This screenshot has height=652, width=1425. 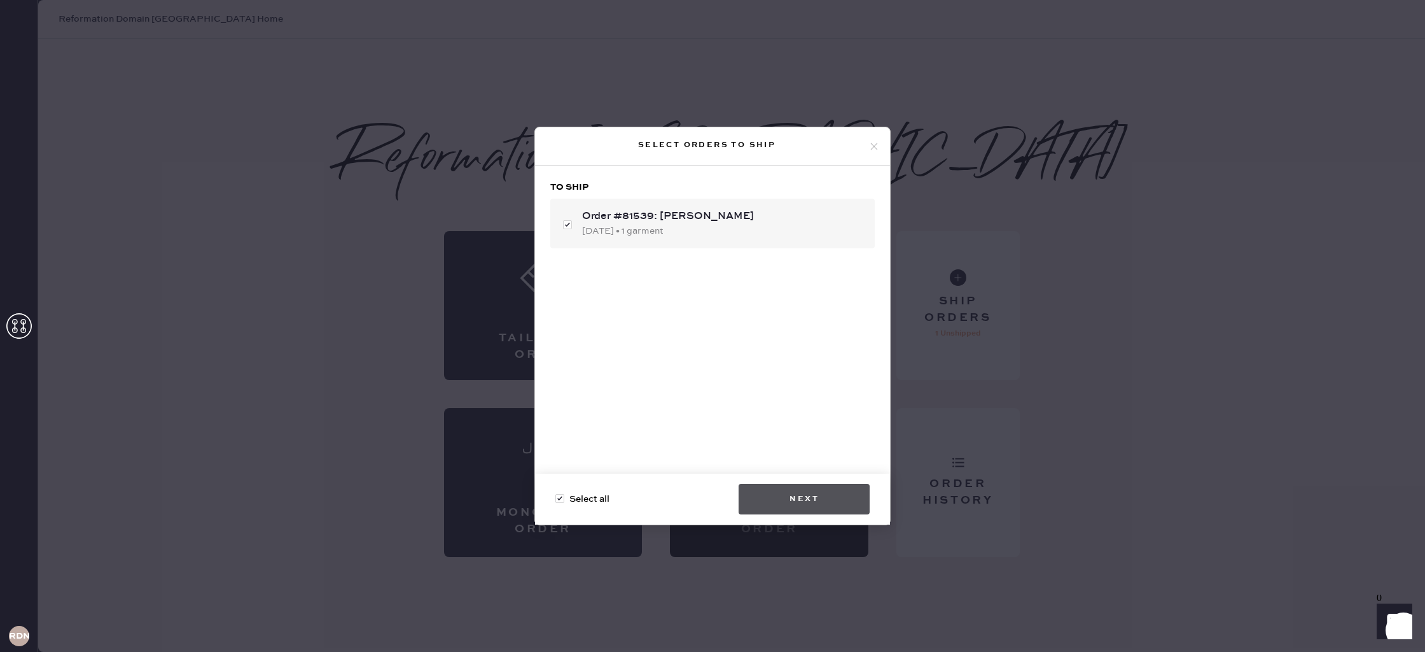 I want to click on h3: To ship, so click(x=713, y=187).